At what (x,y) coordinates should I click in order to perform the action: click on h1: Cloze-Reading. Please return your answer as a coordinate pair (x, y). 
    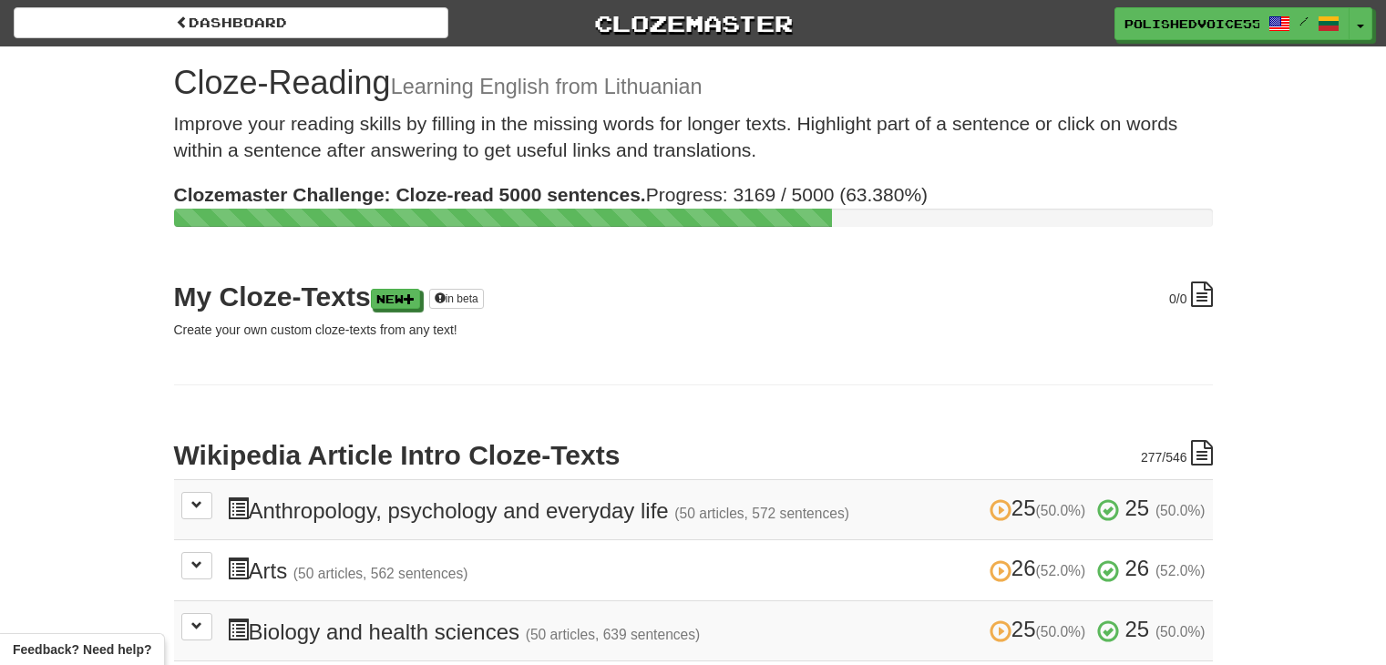
    Looking at the image, I should click on (693, 83).